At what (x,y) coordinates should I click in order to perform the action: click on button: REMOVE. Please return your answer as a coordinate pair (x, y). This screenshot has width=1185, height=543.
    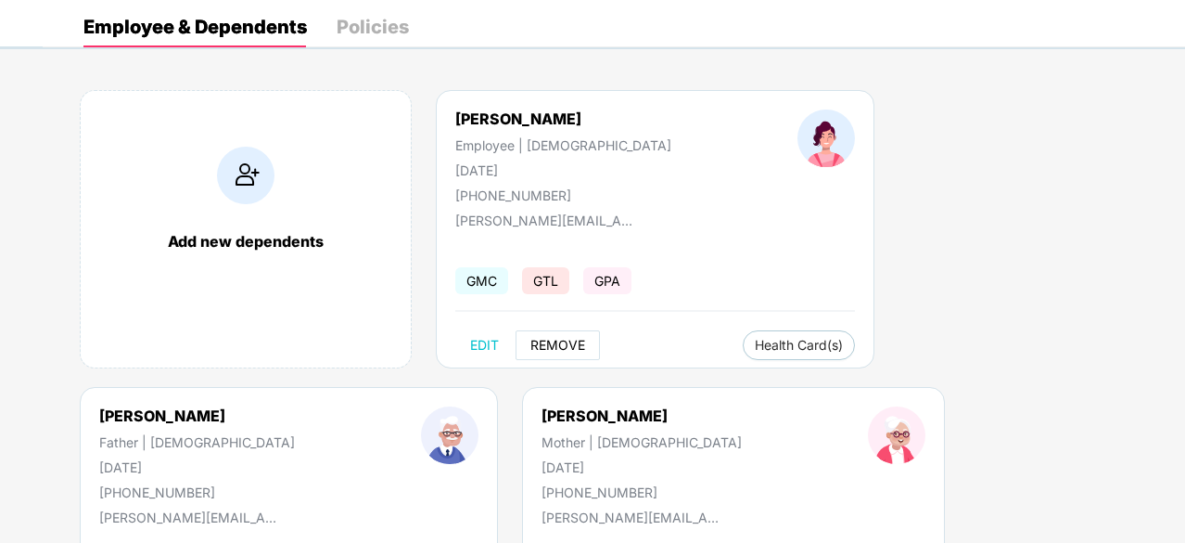
    Looking at the image, I should click on (557, 345).